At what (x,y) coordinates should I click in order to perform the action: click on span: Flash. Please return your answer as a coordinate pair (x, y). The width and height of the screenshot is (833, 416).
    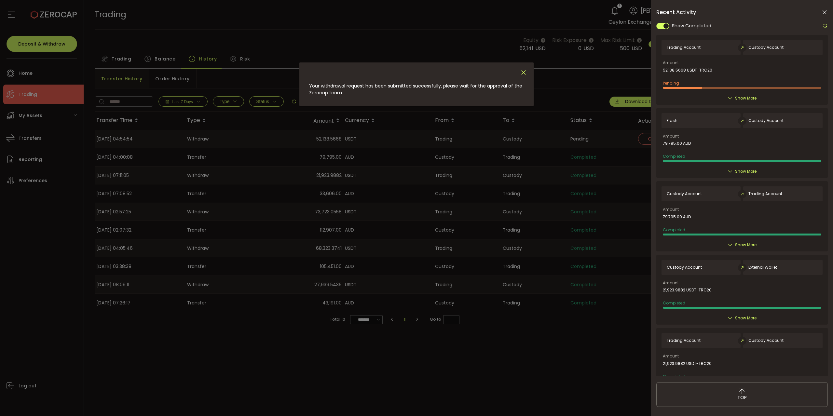
    Looking at the image, I should click on (672, 121).